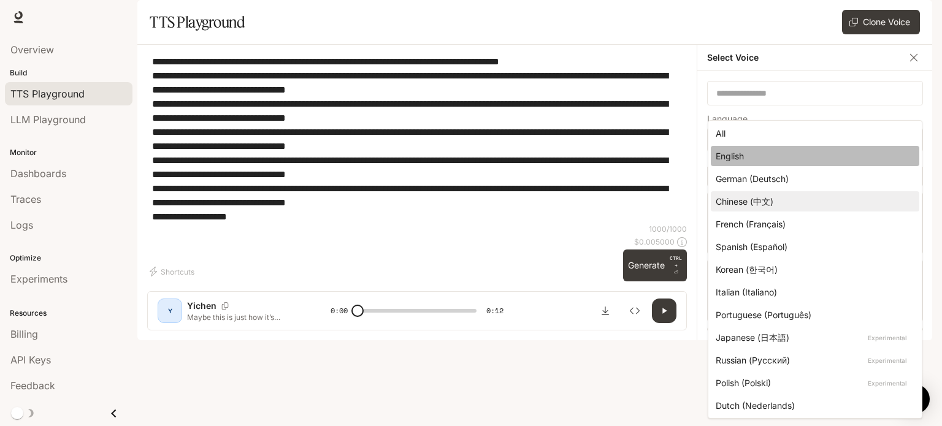  I want to click on div: Japanese (日本語), so click(812, 337).